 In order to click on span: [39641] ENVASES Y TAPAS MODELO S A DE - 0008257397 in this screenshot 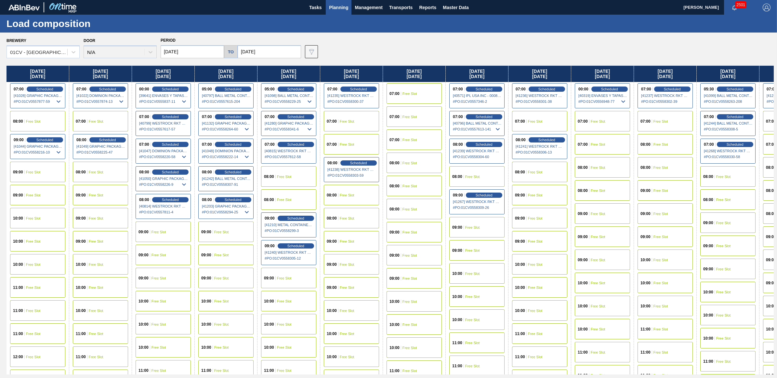, I will do `click(163, 96)`.